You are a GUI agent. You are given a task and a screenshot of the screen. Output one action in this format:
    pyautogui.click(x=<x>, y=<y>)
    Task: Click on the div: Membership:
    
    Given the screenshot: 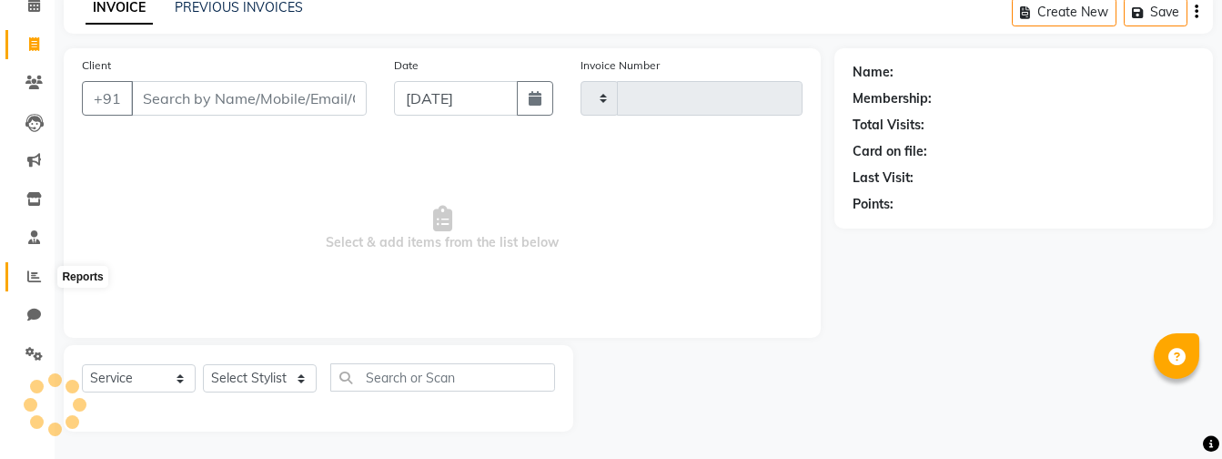 What is the action you would take?
    pyautogui.click(x=892, y=98)
    